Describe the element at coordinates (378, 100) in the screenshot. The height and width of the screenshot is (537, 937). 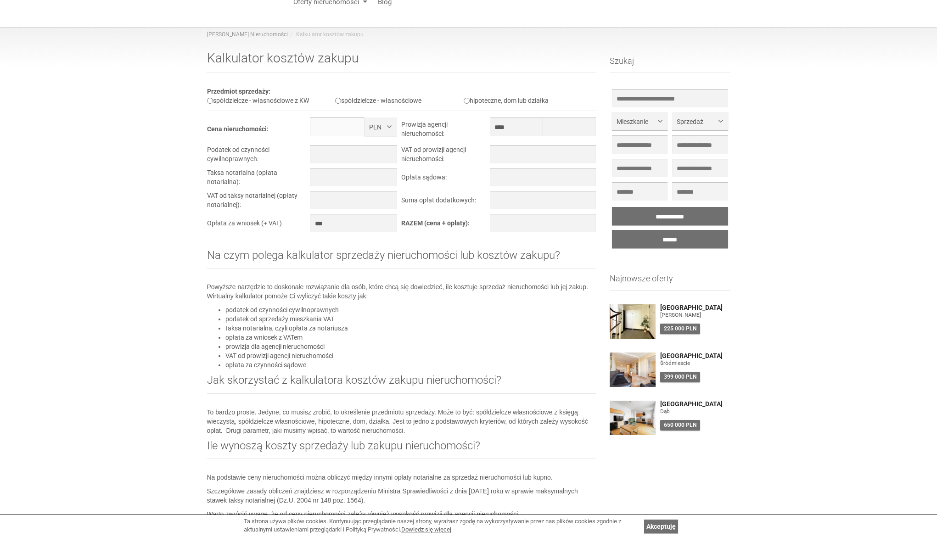
I see `label: spółdzielcze - własnościowe` at that location.